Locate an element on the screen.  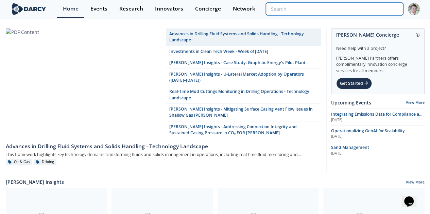
div: Research is located at coordinates (131, 9).